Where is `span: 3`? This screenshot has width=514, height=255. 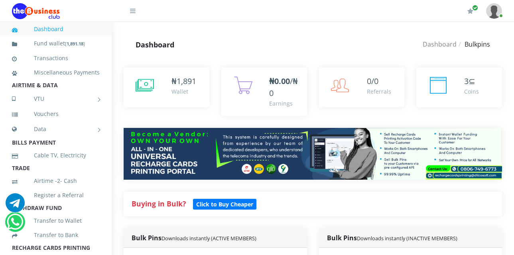
span: 3 is located at coordinates (467, 81).